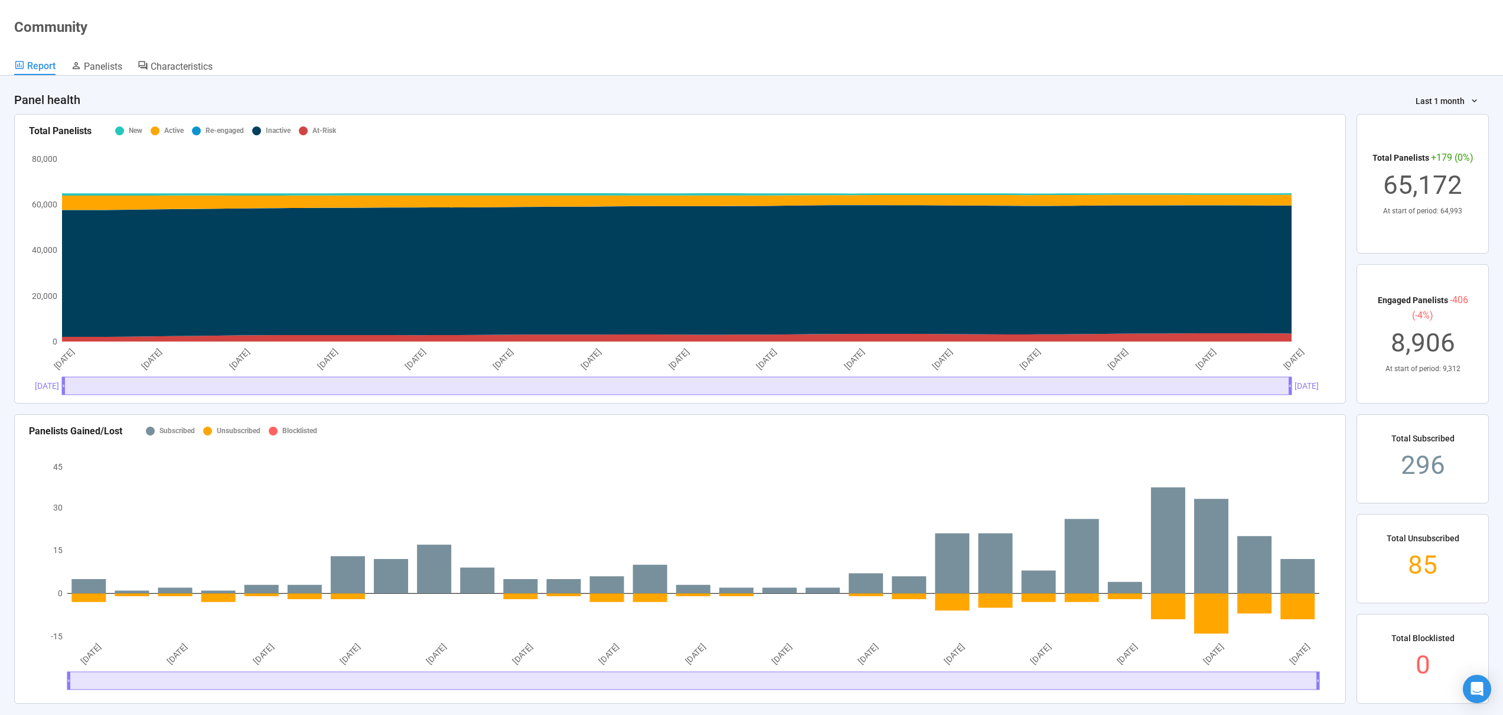  Describe the element at coordinates (181, 66) in the screenshot. I see `span: Characteristics` at that location.